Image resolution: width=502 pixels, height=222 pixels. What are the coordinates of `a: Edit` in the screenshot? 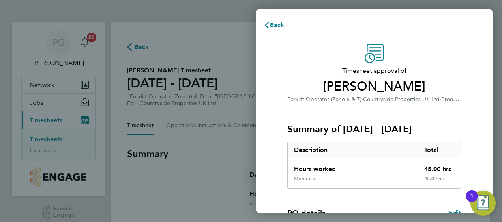 It's located at (454, 213).